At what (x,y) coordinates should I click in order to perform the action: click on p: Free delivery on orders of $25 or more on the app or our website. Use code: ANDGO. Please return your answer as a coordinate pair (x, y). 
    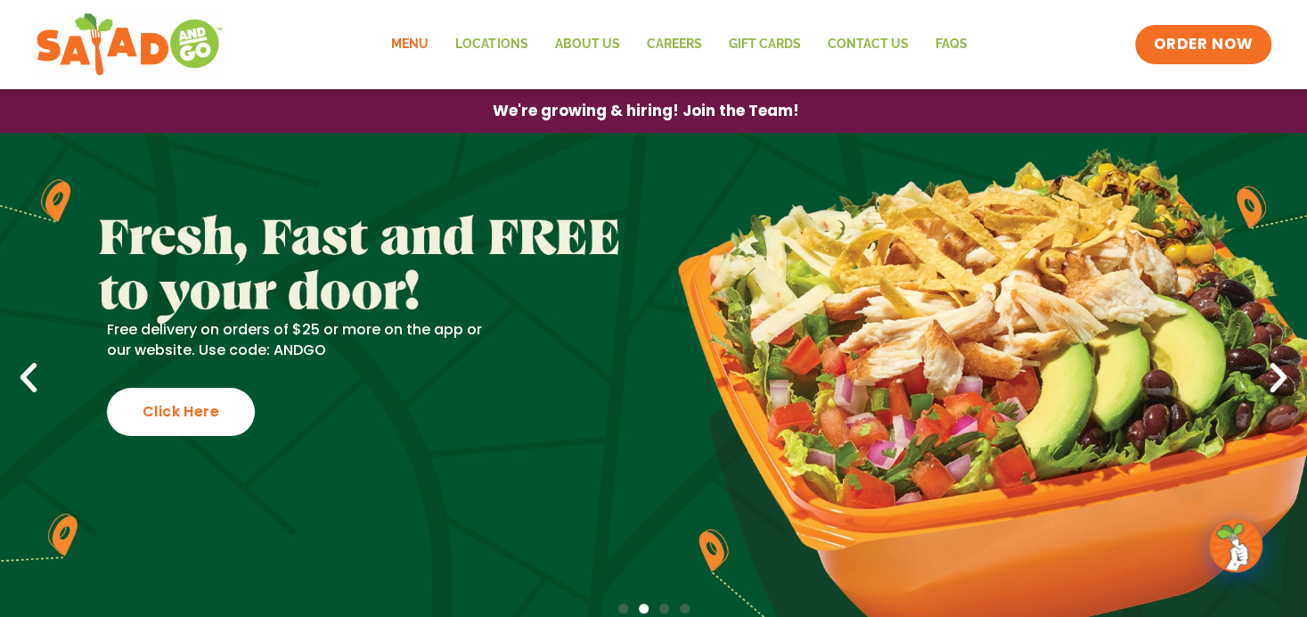
    Looking at the image, I should click on (305, 340).